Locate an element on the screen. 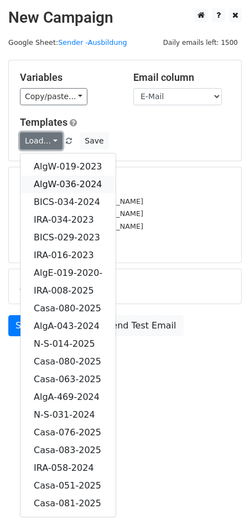 The image size is (250, 529). a: N-S-031-2024 is located at coordinates (68, 415).